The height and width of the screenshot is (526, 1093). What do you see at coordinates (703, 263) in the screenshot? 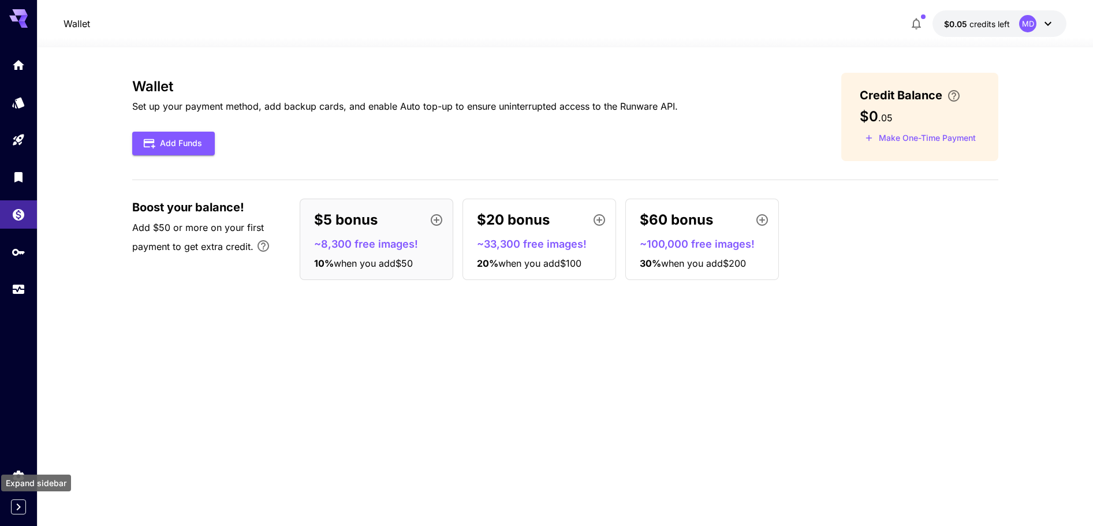
I see `span: when you add $200` at bounding box center [703, 263].